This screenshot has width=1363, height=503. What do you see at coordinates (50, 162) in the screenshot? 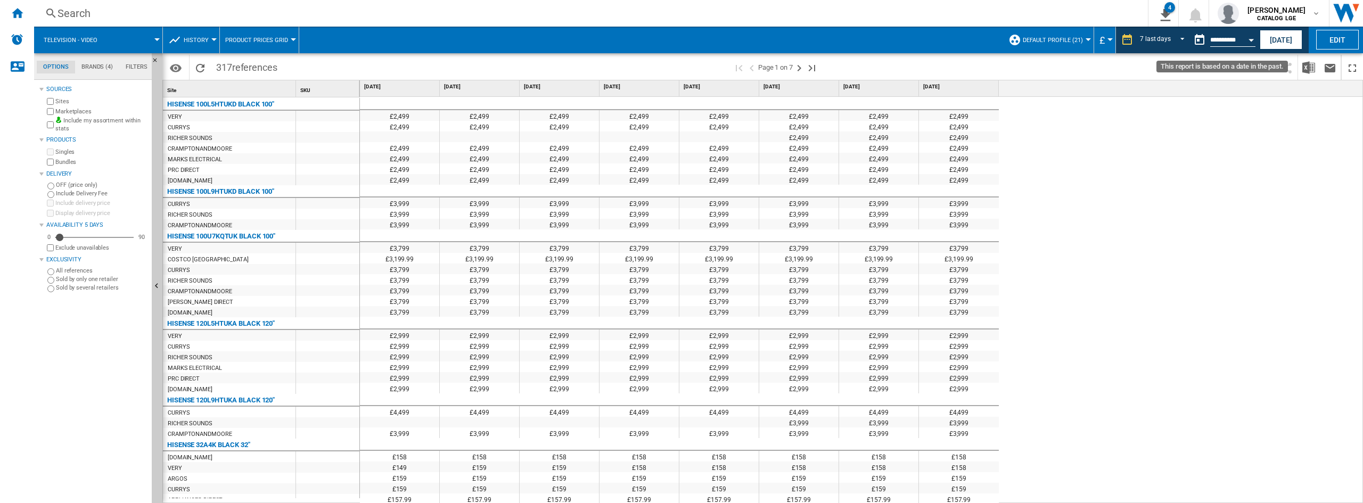
I see `input: Bundles` at bounding box center [50, 162].